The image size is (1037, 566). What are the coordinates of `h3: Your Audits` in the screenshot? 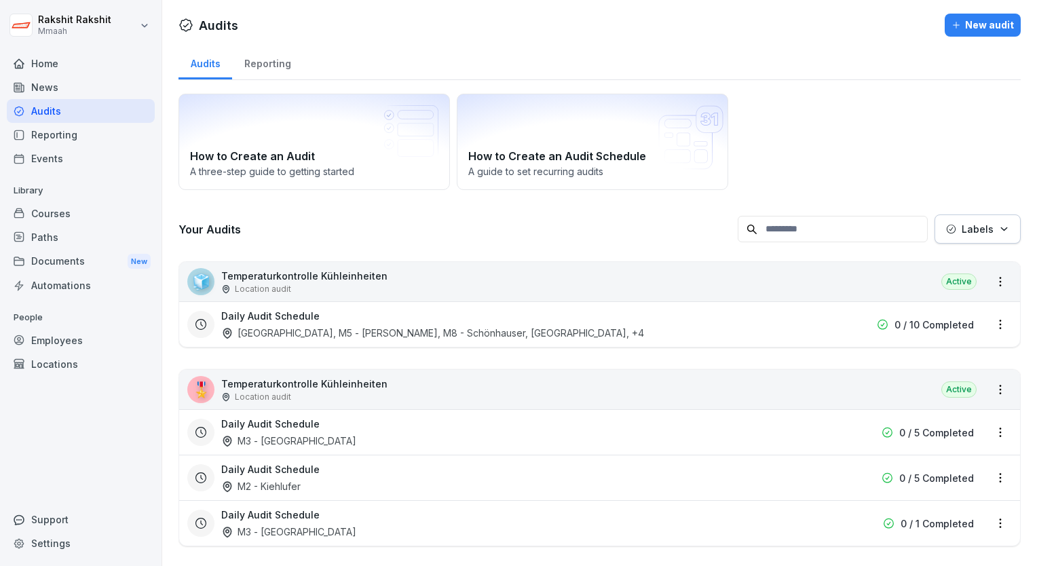 It's located at (455, 229).